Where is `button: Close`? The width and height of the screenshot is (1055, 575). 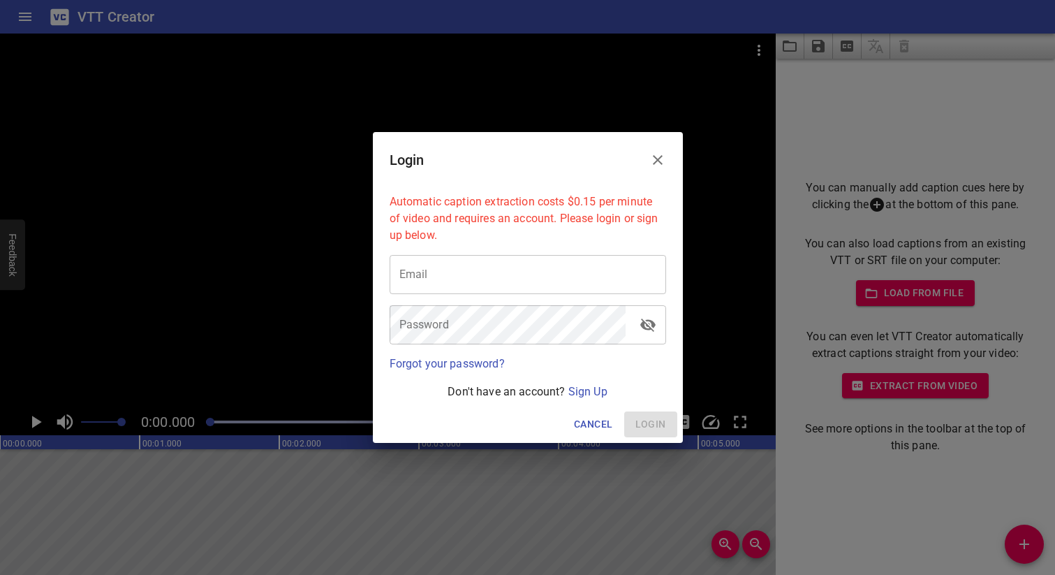
button: Close is located at coordinates (658, 160).